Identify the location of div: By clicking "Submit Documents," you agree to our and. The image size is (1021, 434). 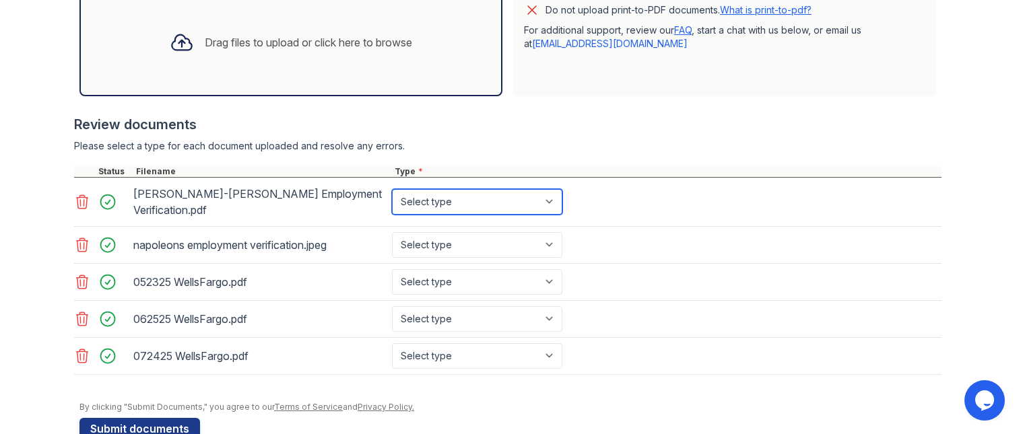
(510, 407).